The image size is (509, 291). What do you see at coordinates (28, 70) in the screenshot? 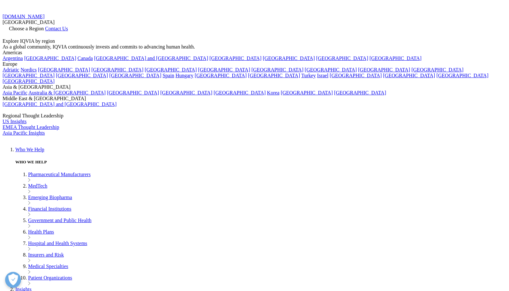
I see `a: Nordics` at bounding box center [28, 70].